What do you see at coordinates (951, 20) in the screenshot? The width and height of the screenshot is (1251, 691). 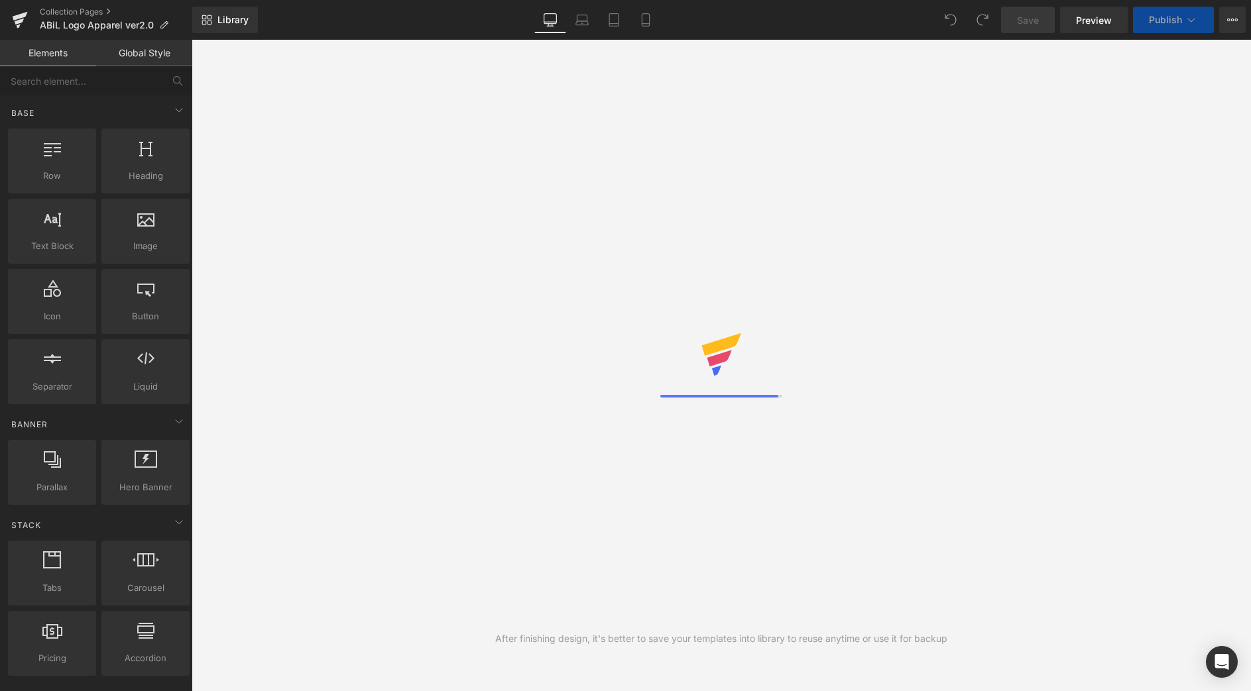 I see `button: Undo` at bounding box center [951, 20].